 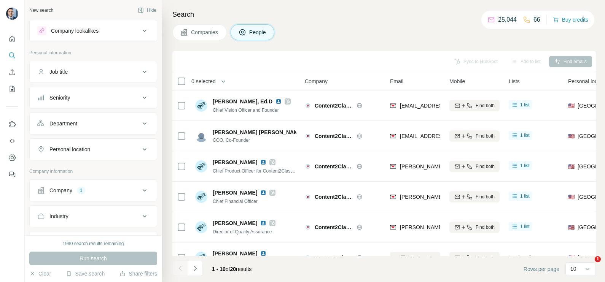 What do you see at coordinates (233, 269) in the screenshot?
I see `span: 20` at bounding box center [233, 269].